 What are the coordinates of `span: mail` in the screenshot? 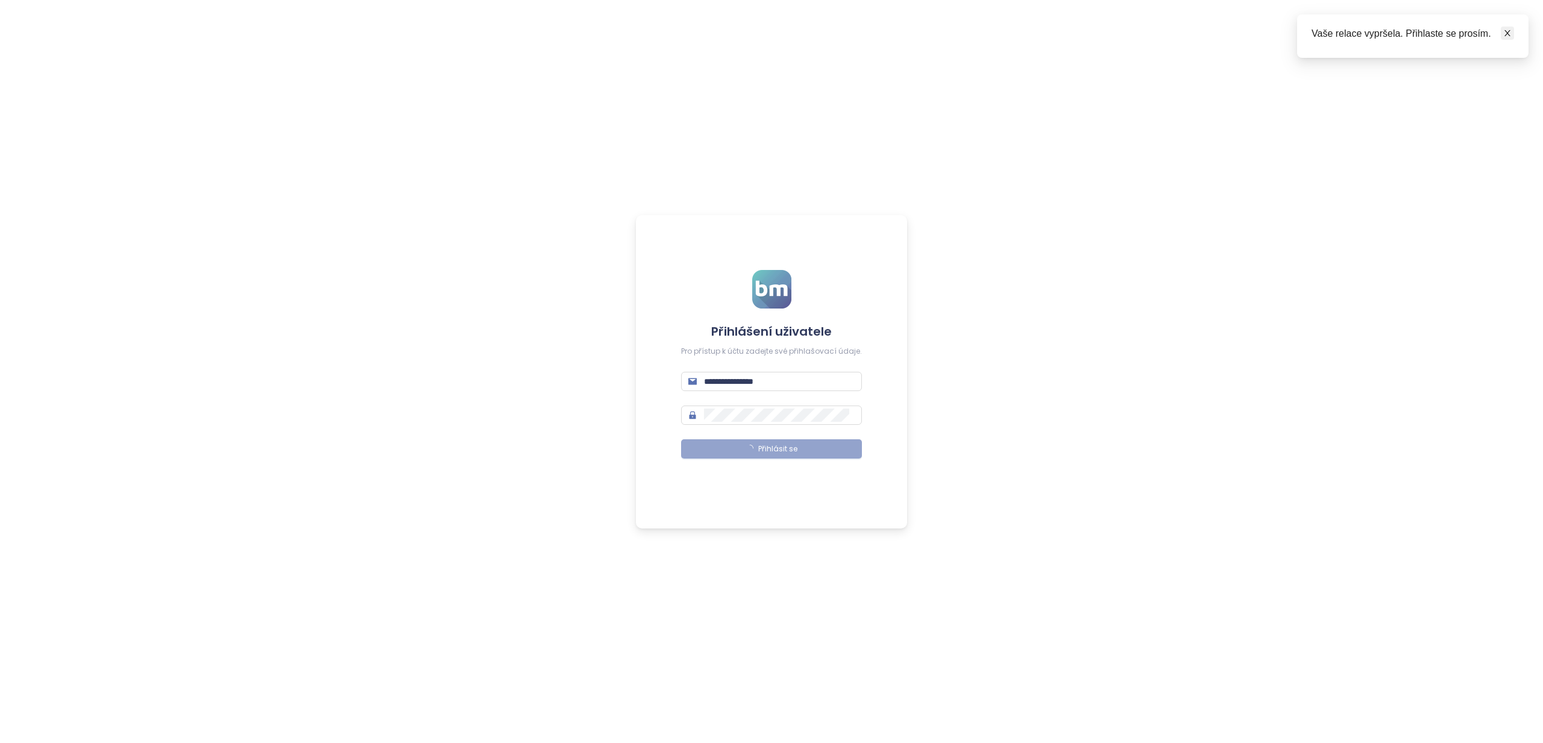 It's located at (692, 381).